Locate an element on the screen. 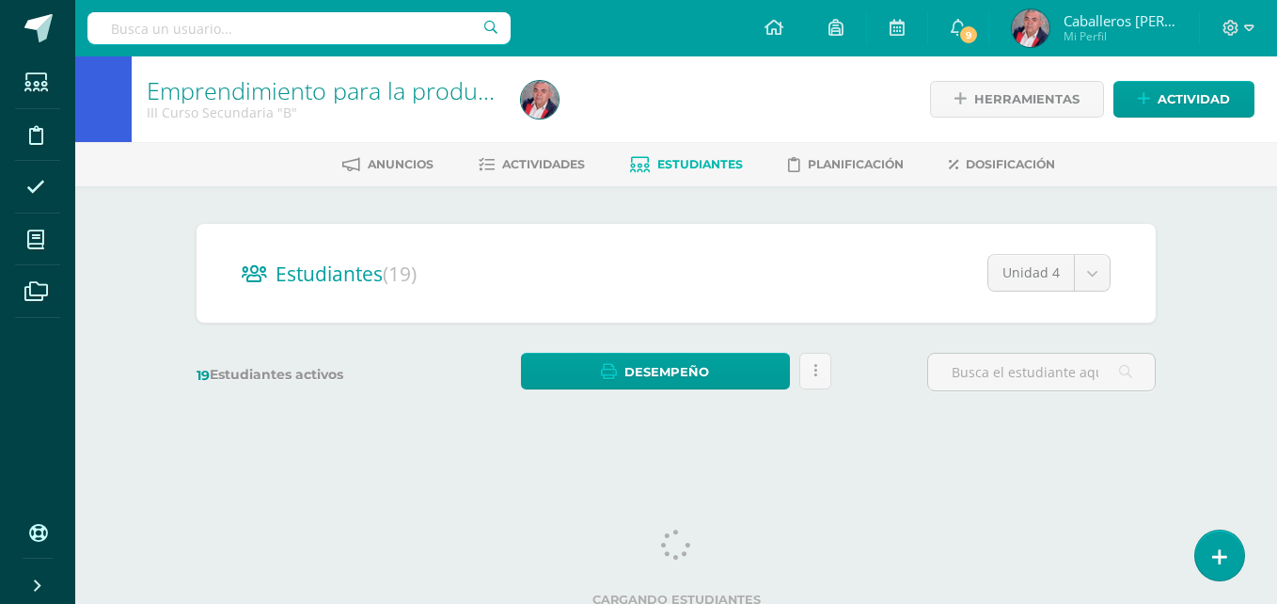  span: Actividades is located at coordinates (544, 164).